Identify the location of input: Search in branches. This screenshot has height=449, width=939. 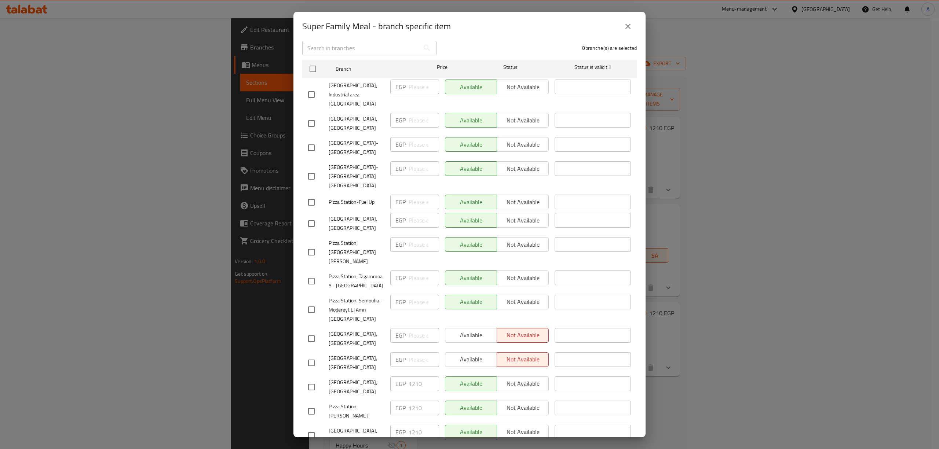
(361, 48).